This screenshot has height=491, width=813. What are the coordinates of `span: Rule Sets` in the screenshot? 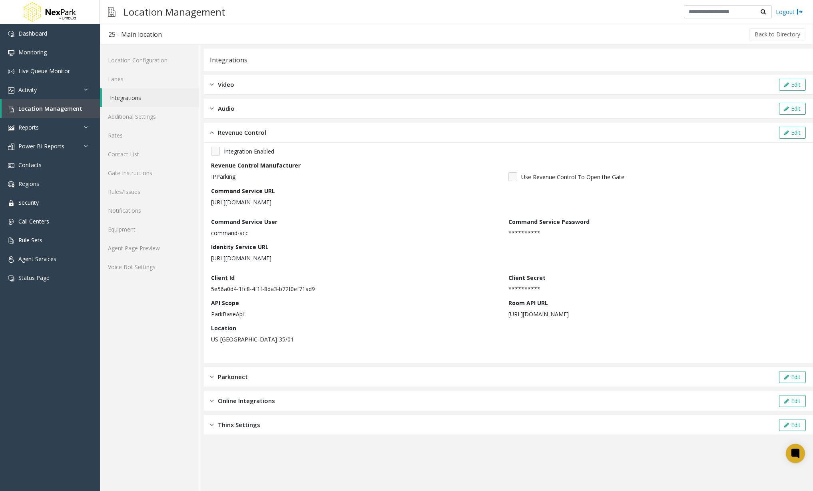 It's located at (30, 240).